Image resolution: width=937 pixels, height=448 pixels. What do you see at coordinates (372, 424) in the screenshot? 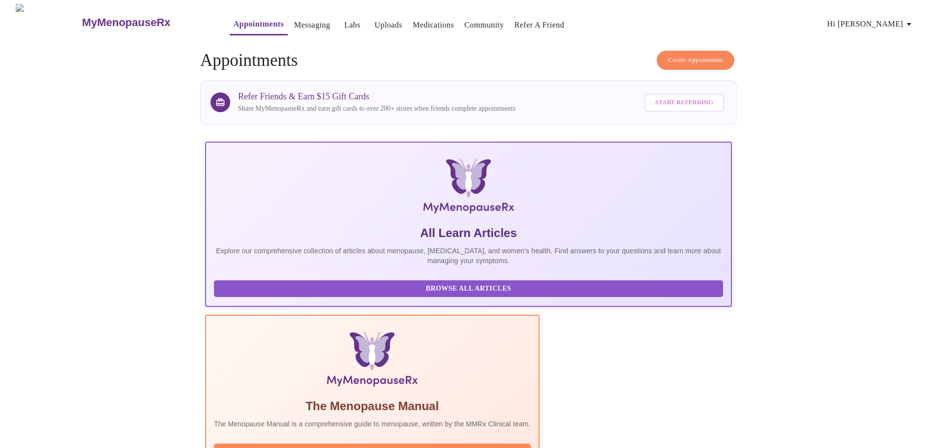
I see `p: The Menopause Manual is a comprehensive guide to menopause, written by the MMRx Clinical team.` at bounding box center [372, 424].